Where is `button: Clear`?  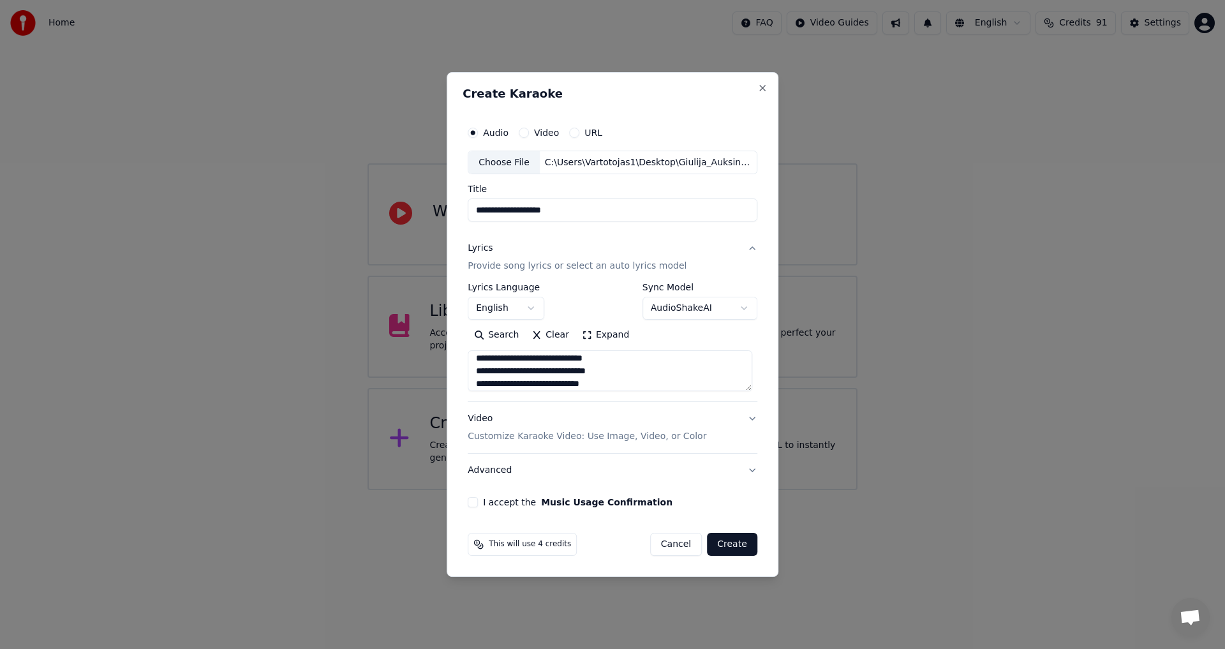
button: Clear is located at coordinates (550, 336).